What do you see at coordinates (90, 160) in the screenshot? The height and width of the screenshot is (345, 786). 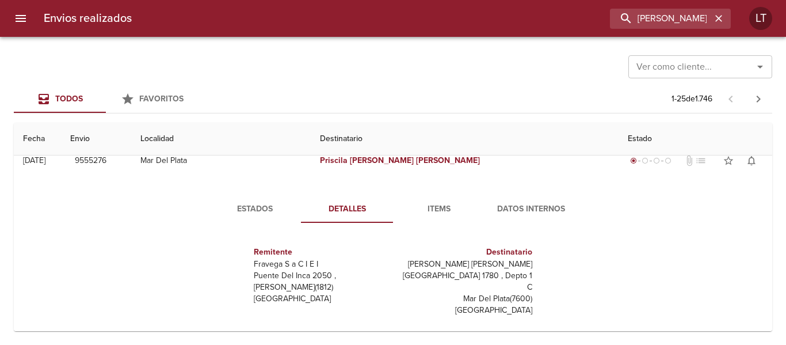 I see `span: 9555276` at bounding box center [90, 160].